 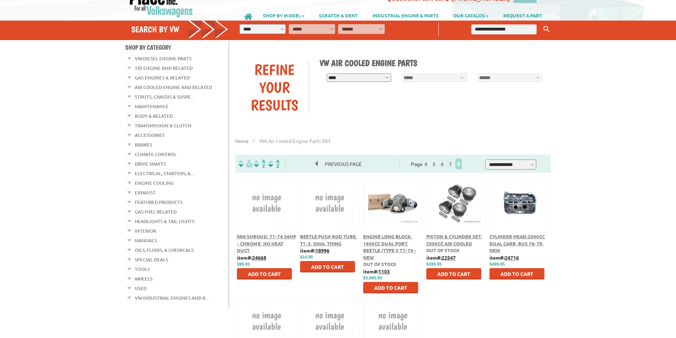 What do you see at coordinates (390, 247) in the screenshot?
I see `a: Engine Long Block: 1600cc Dual Port, Beetle (Type I) 71-74 - New` at bounding box center [390, 247].